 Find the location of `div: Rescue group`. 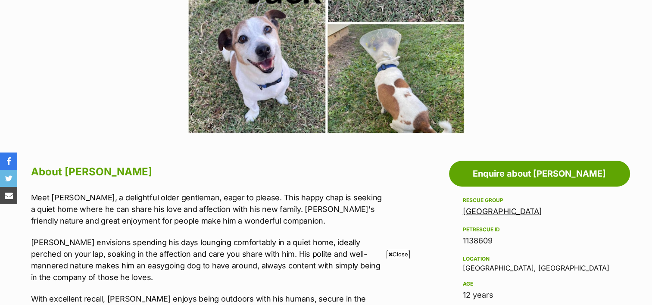

div: Rescue group is located at coordinates (539, 200).